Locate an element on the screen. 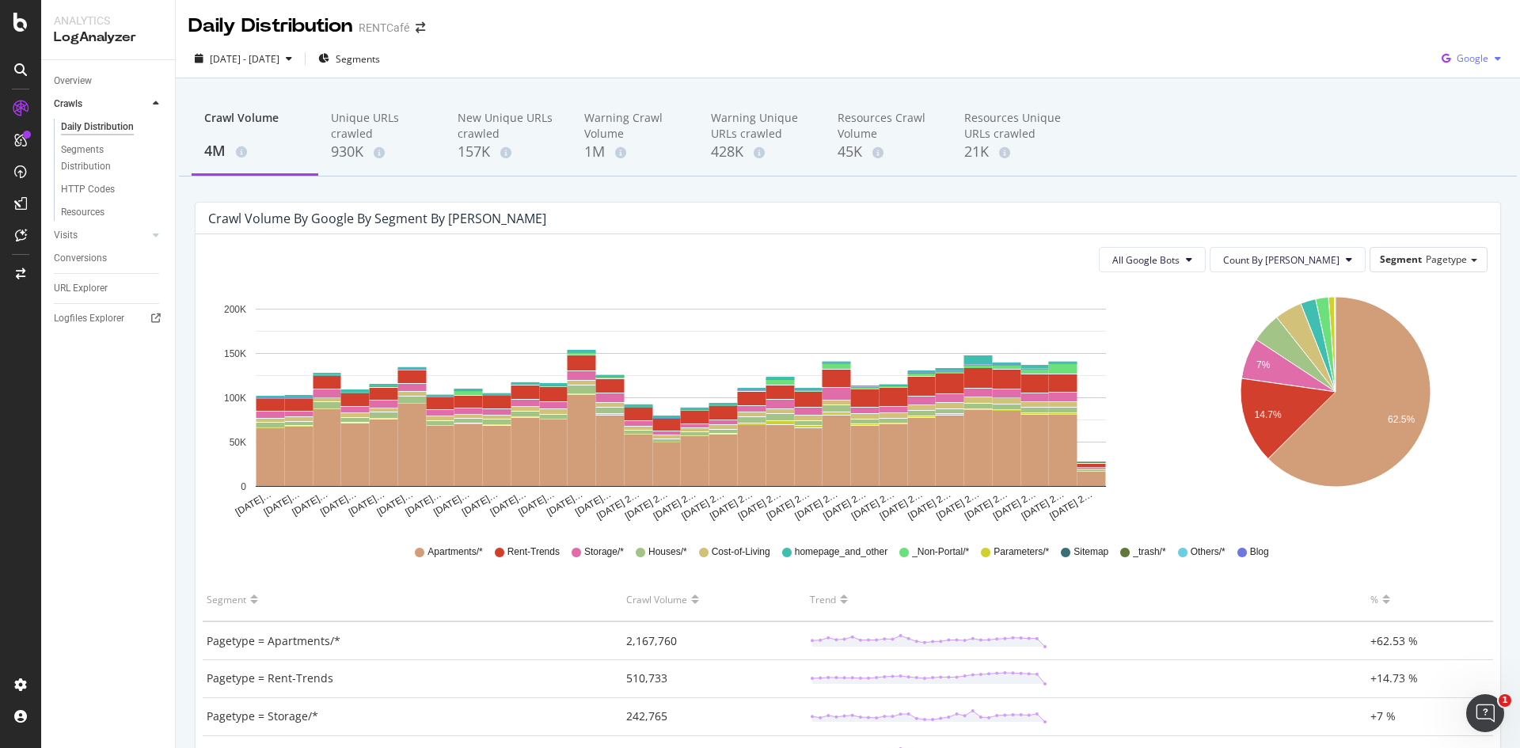  div: Resources is located at coordinates (82, 212).